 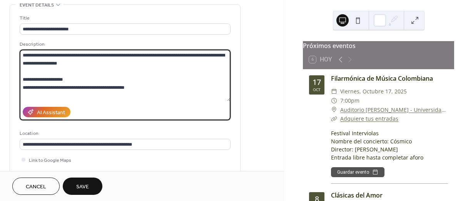 I want to click on span: 7:00pm, so click(x=350, y=101).